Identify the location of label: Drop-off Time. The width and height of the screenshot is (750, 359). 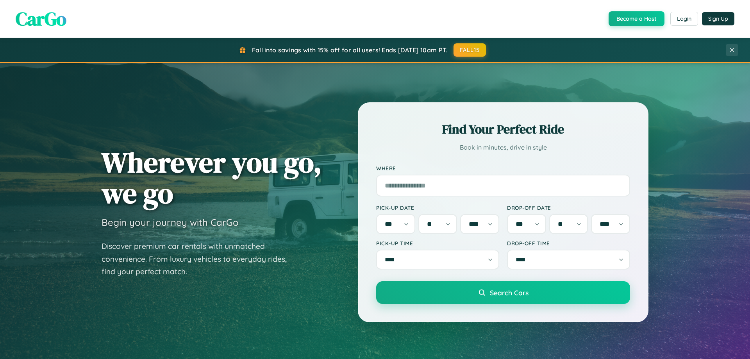
(569, 243).